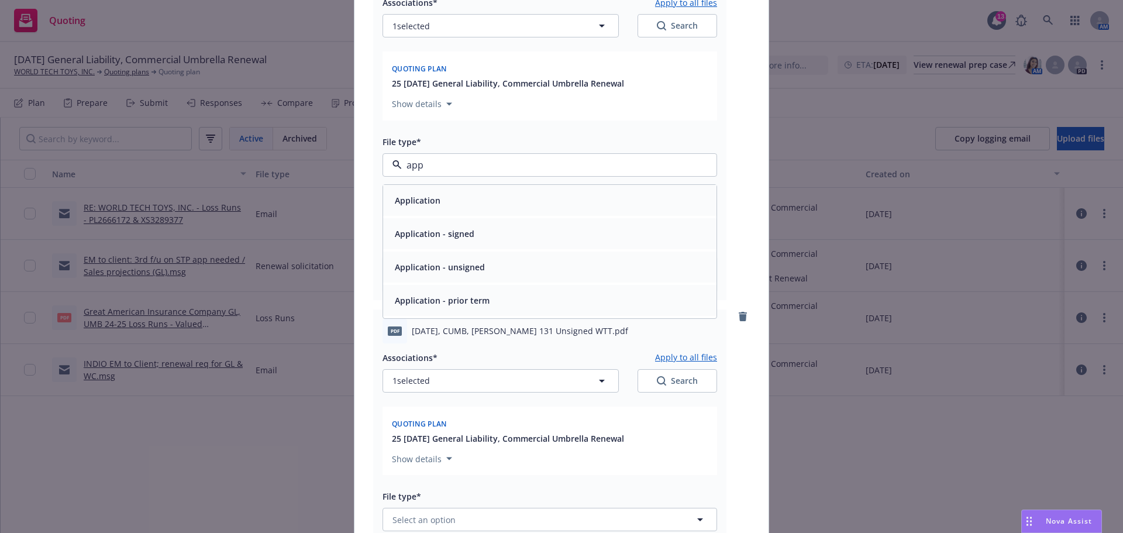  Describe the element at coordinates (550, 519) in the screenshot. I see `button: Select an option` at that location.